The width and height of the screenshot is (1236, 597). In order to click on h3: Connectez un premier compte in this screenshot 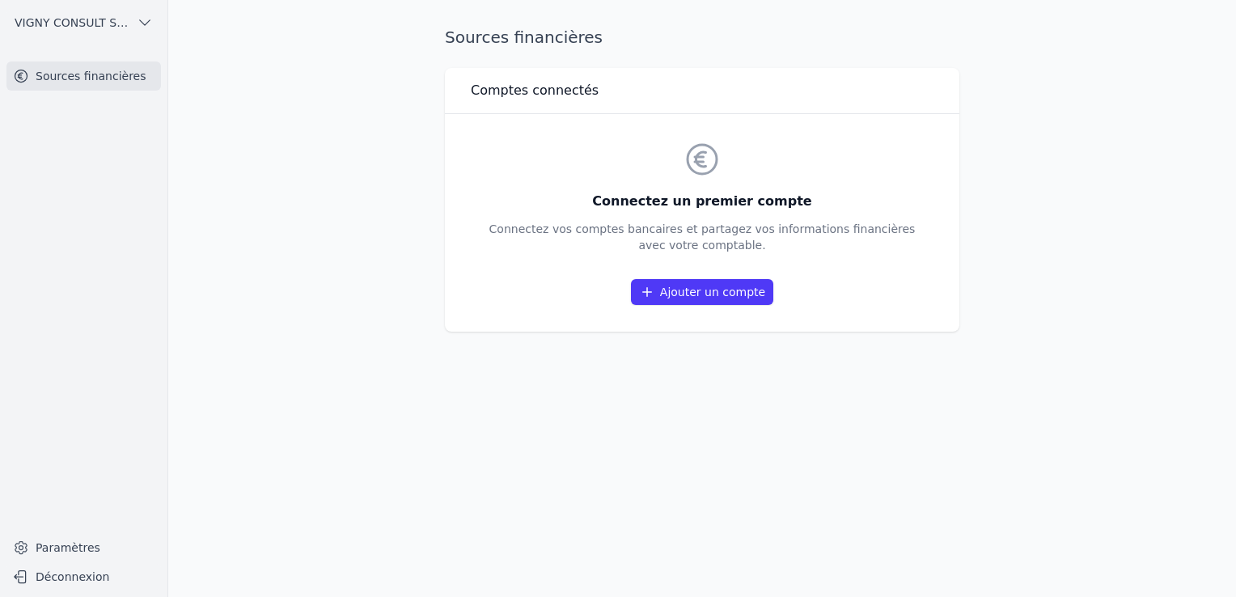, I will do `click(702, 201)`.